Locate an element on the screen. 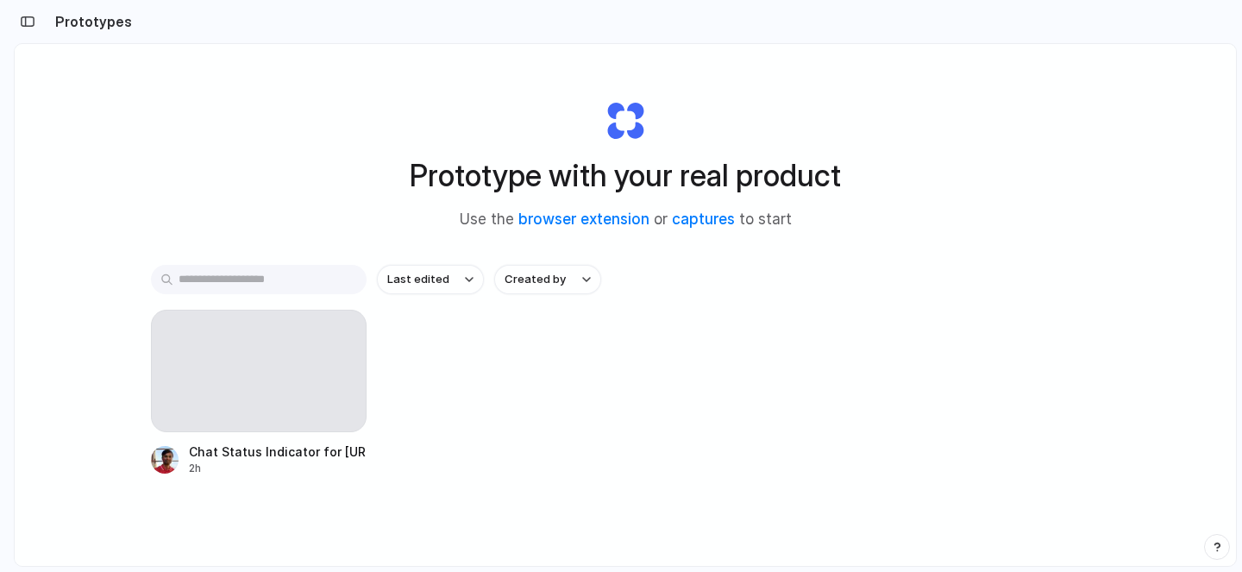 Image resolution: width=1242 pixels, height=572 pixels. div: 2h is located at coordinates (278, 468).